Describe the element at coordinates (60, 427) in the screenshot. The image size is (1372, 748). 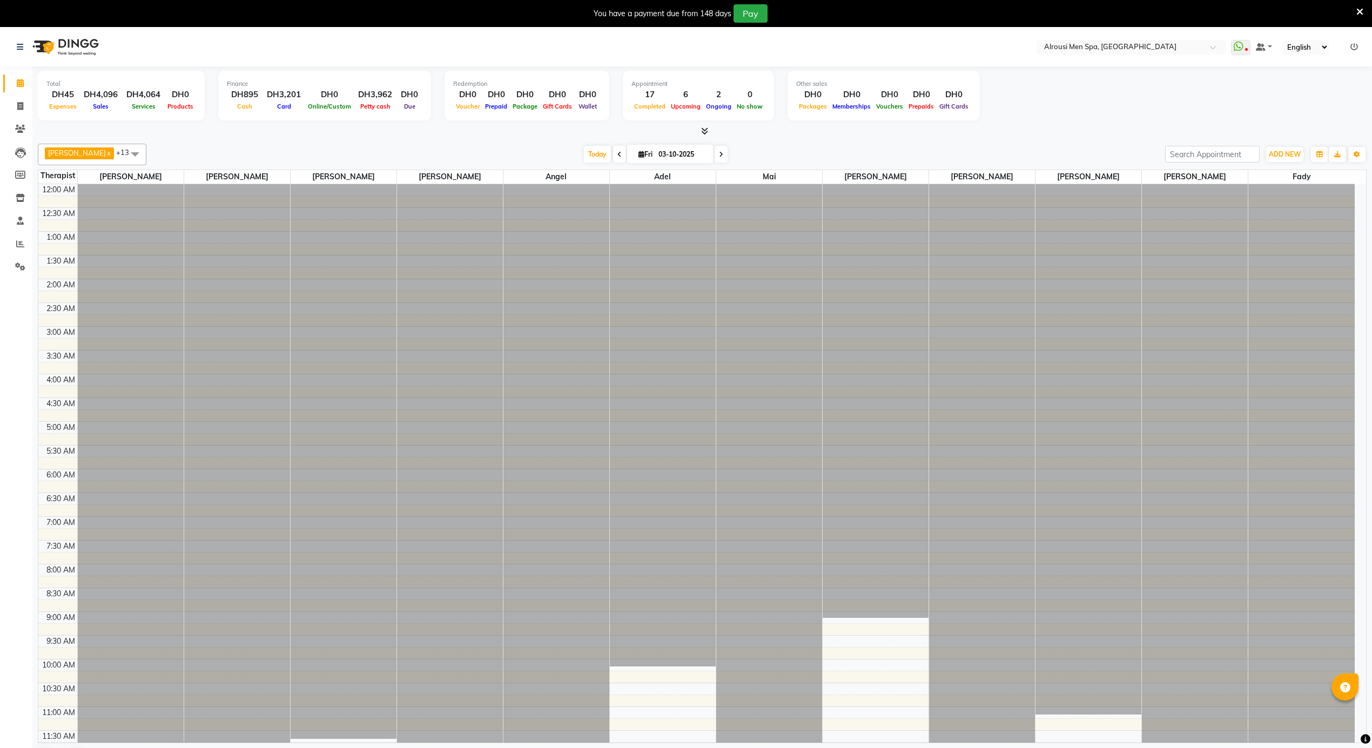
I see `div: 5:00 AM` at that location.